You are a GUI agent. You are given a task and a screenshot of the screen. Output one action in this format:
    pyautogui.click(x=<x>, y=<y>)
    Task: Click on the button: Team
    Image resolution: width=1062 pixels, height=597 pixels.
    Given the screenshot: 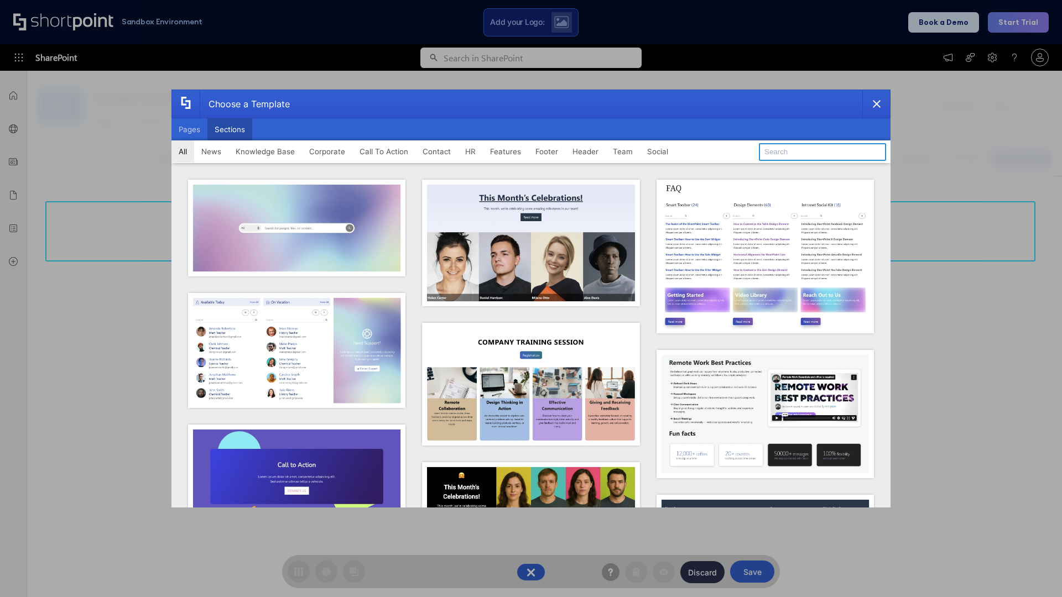 What is the action you would take?
    pyautogui.click(x=623, y=151)
    